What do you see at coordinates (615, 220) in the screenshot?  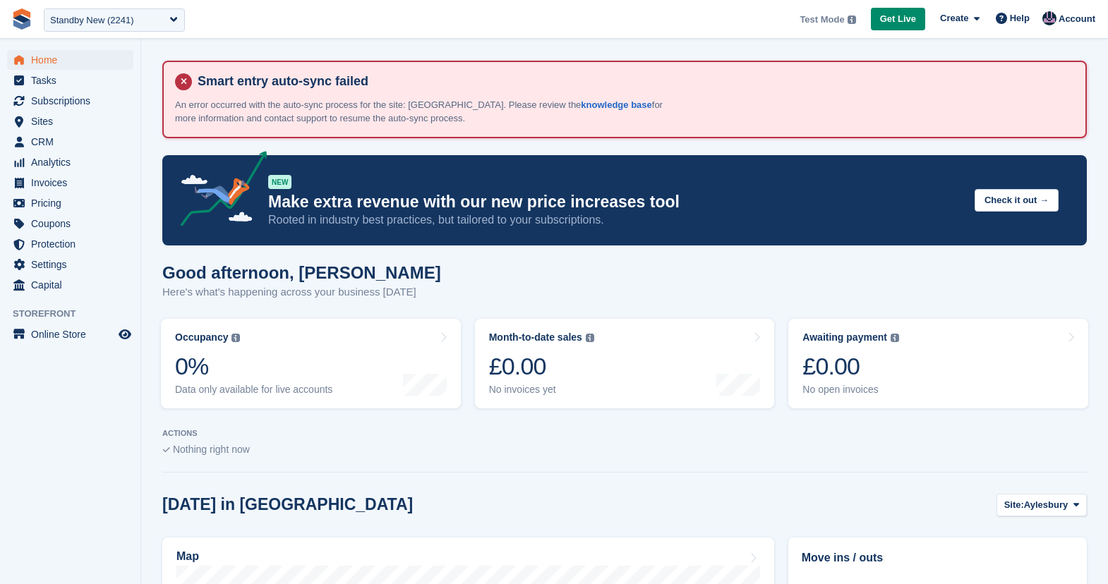 I see `p: Rooted in industry best practices, but tailored to your subscriptions.` at bounding box center [615, 220].